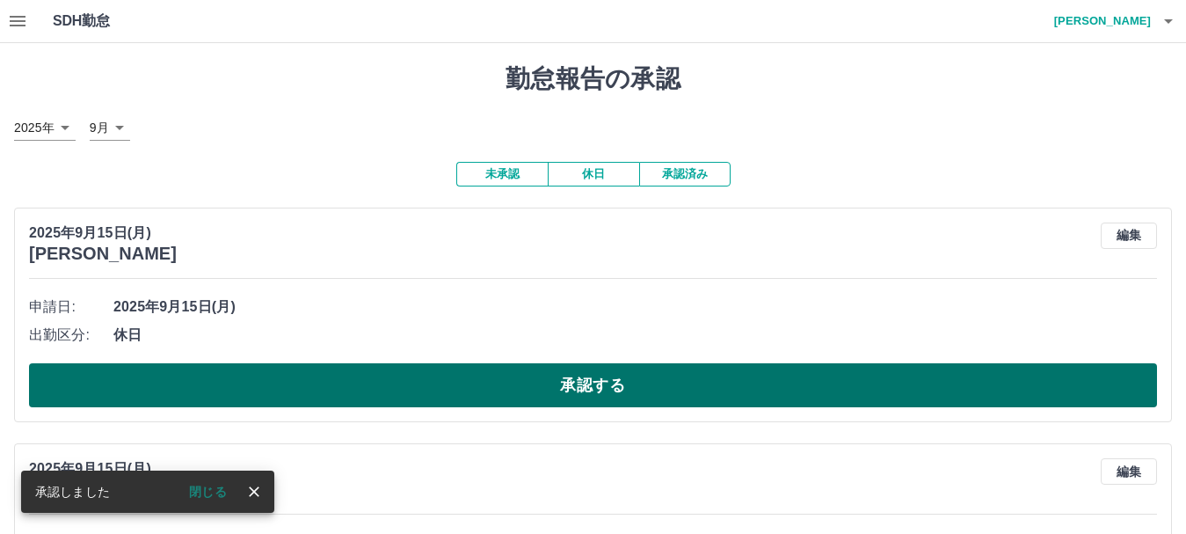 Image resolution: width=1186 pixels, height=534 pixels. Describe the element at coordinates (593, 385) in the screenshot. I see `button: 承認する` at that location.